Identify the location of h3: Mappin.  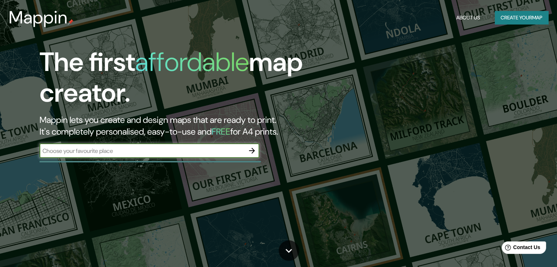
(38, 18).